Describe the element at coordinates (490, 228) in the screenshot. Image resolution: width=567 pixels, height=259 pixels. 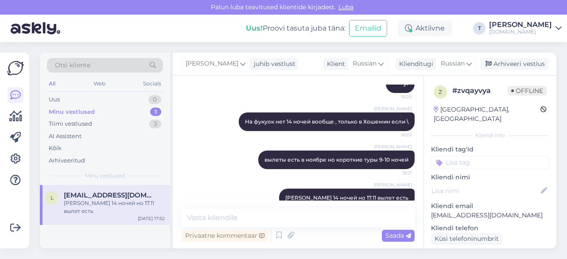
I see `p: Kliendi telefon` at that location.